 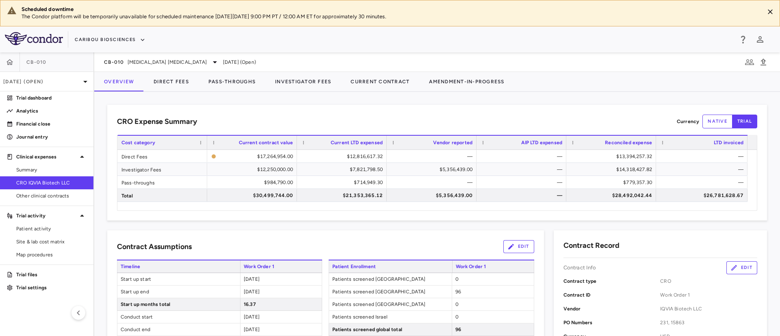 What do you see at coordinates (162, 156) in the screenshot?
I see `div: Direct Fees` at bounding box center [162, 156].